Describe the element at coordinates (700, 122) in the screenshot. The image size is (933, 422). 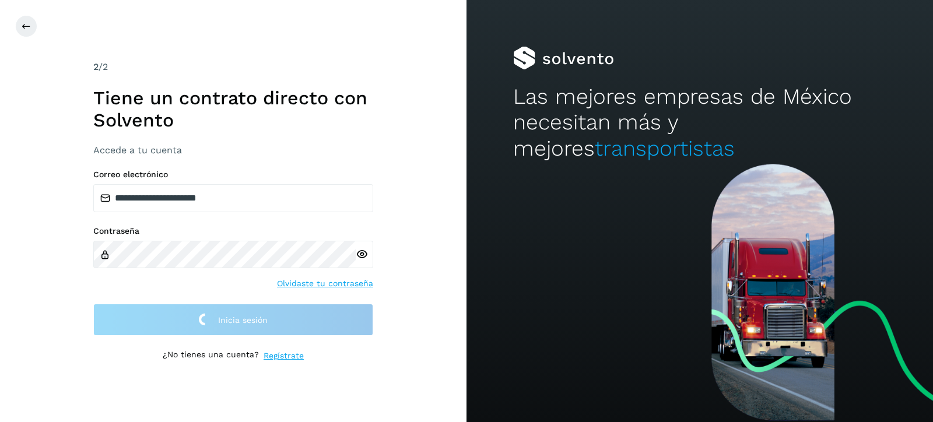
I see `h2: Las mejores empresas de México necesitan más y mejores` at that location.